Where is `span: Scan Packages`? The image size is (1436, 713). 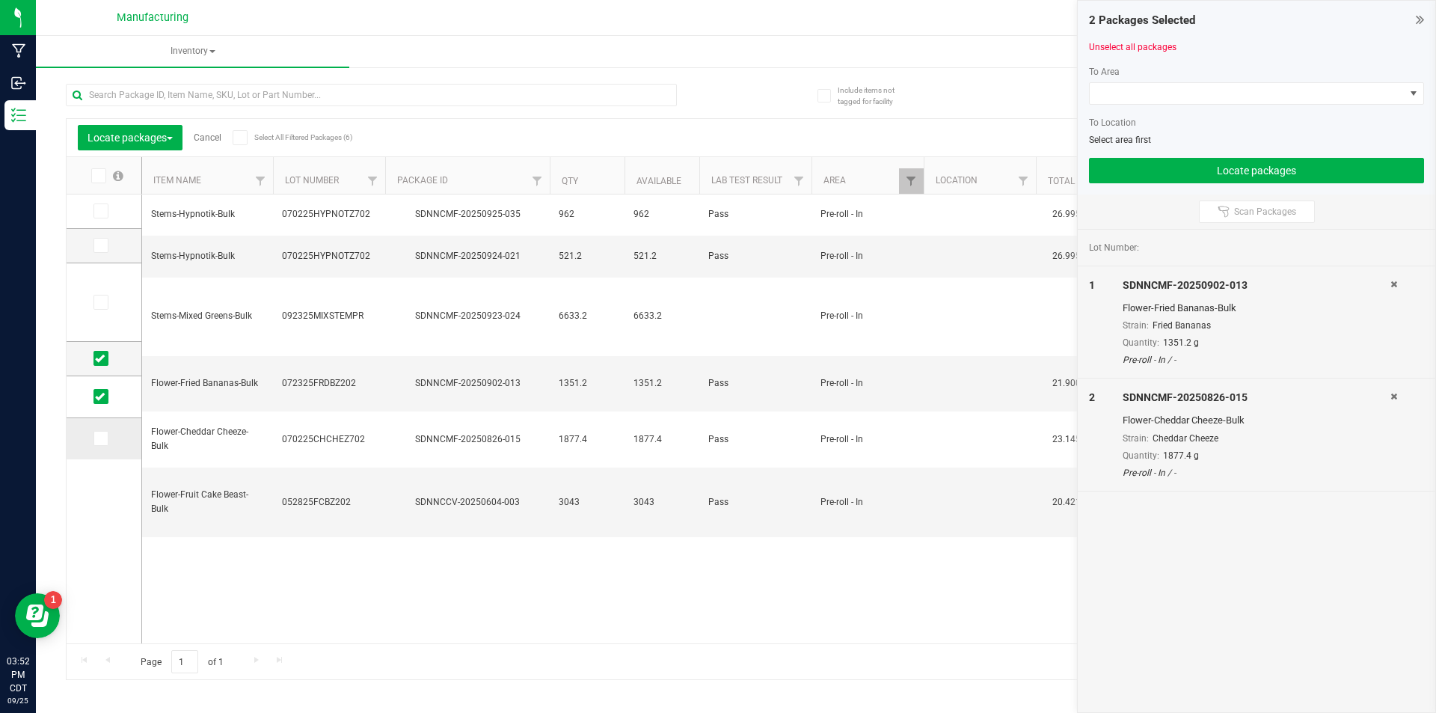 span: Scan Packages is located at coordinates (1265, 212).